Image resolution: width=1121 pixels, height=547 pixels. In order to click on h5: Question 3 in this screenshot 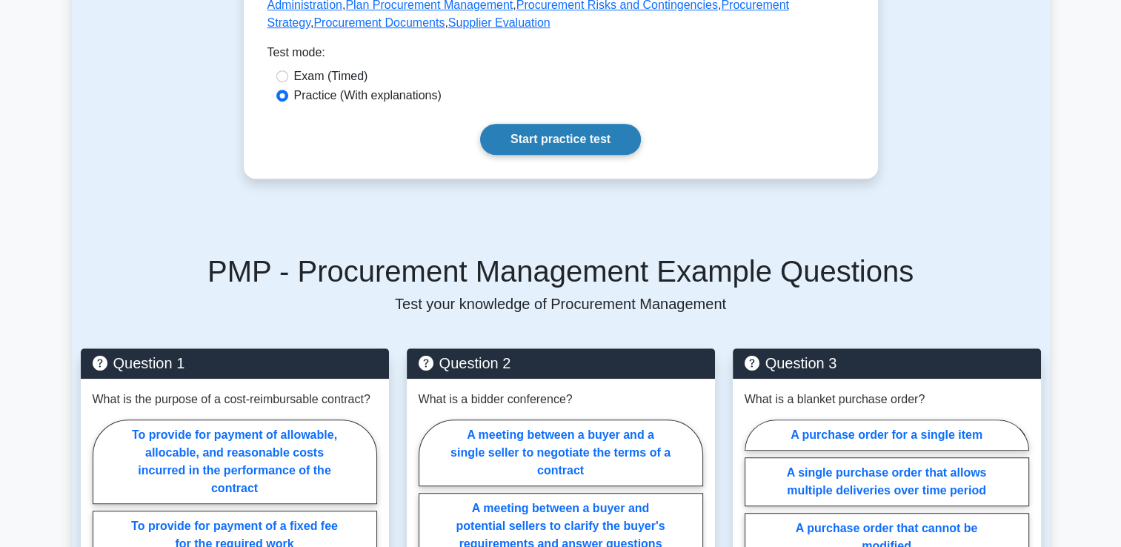, I will do `click(887, 363)`.